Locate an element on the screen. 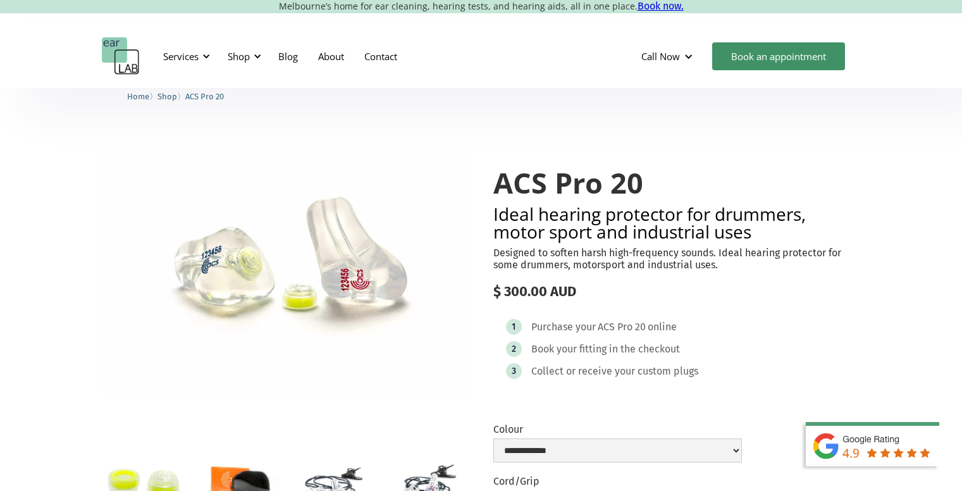  a: Home is located at coordinates (138, 95).